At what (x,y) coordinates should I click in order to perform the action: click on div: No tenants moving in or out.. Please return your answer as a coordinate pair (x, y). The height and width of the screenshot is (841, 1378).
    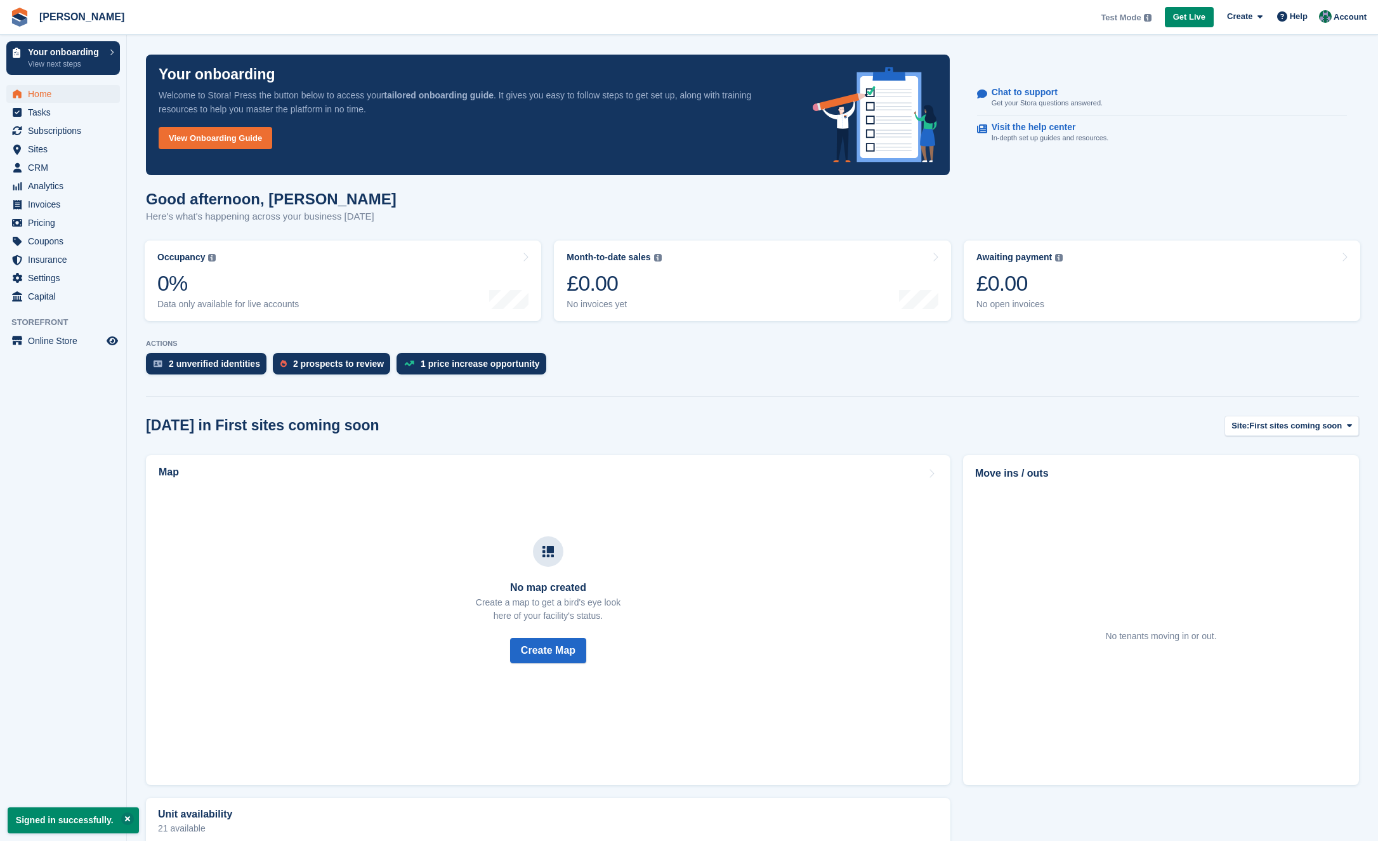
    Looking at the image, I should click on (1160, 636).